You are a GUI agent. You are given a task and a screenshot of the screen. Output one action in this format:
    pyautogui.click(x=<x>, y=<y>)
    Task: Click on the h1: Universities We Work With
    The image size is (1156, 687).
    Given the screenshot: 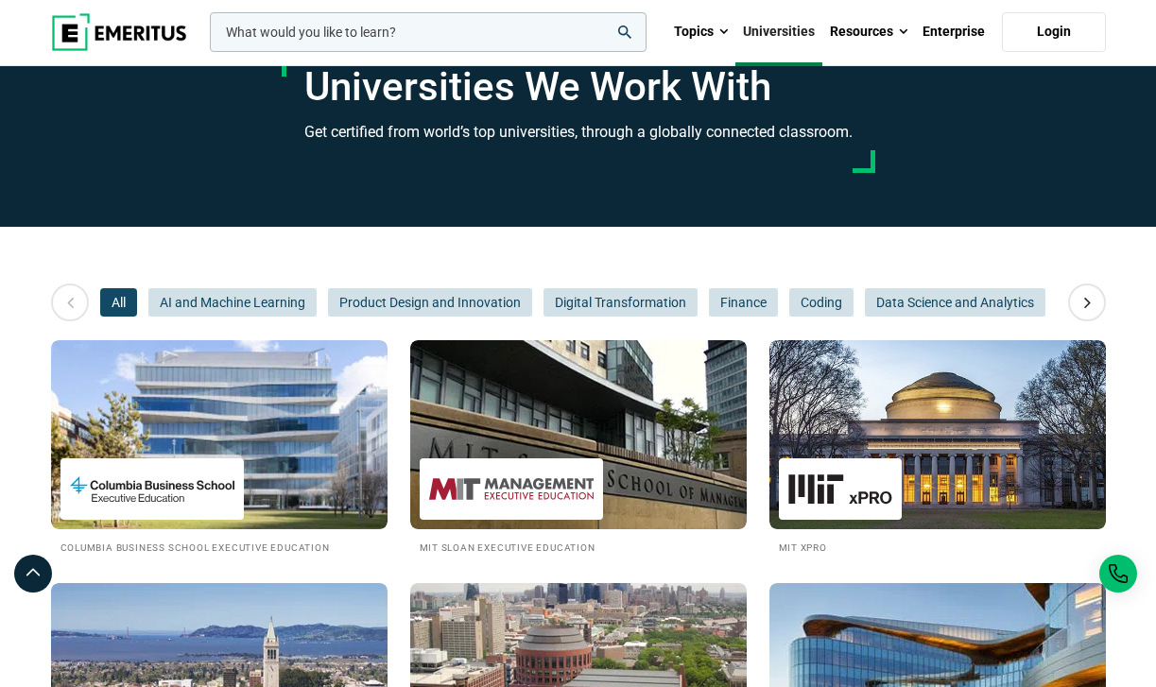 What is the action you would take?
    pyautogui.click(x=578, y=87)
    